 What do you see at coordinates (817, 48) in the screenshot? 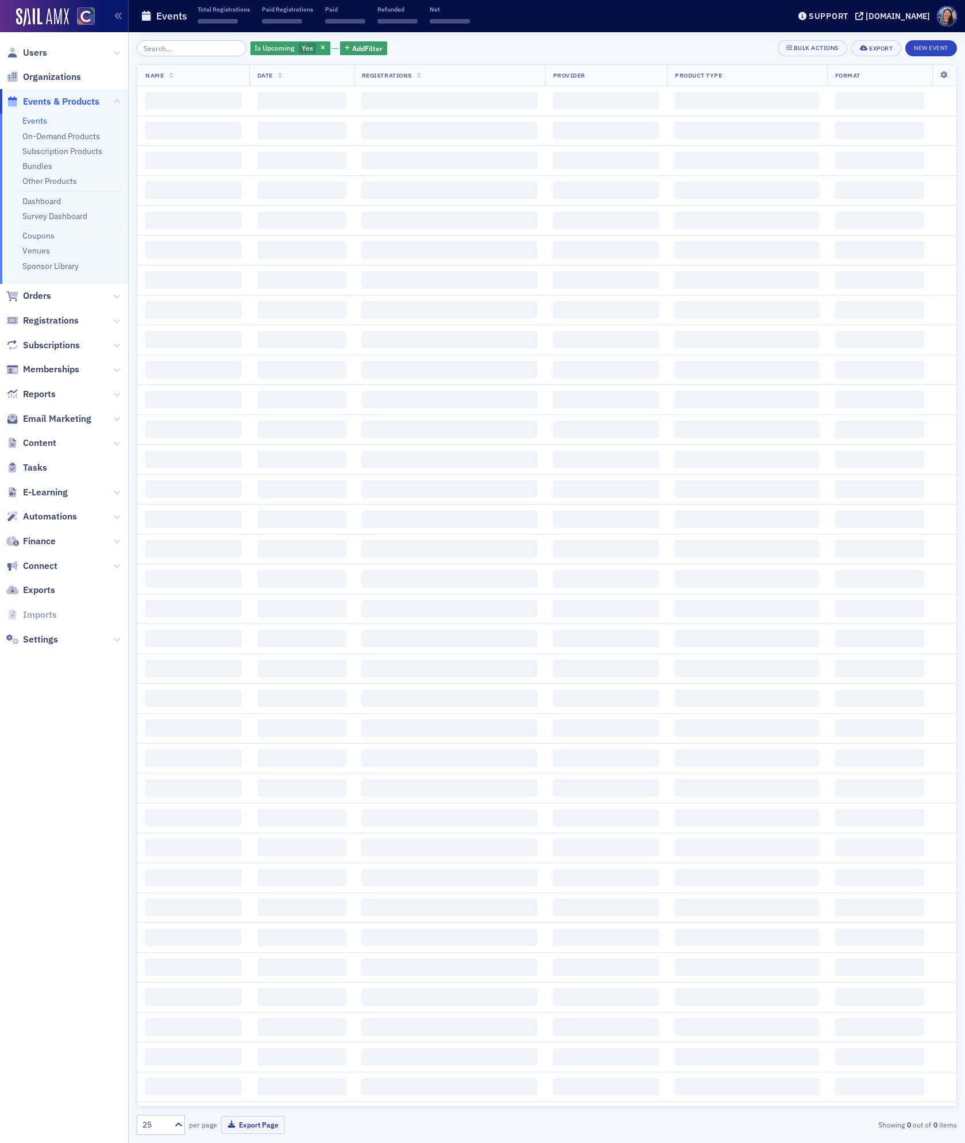
I see `div: Bulk Actions` at bounding box center [817, 48].